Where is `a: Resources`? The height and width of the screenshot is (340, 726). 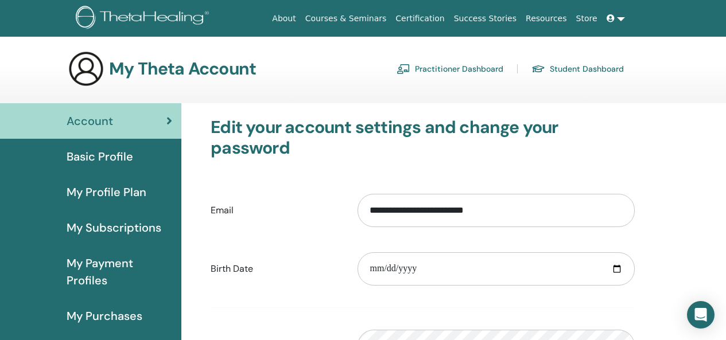 a: Resources is located at coordinates (546, 18).